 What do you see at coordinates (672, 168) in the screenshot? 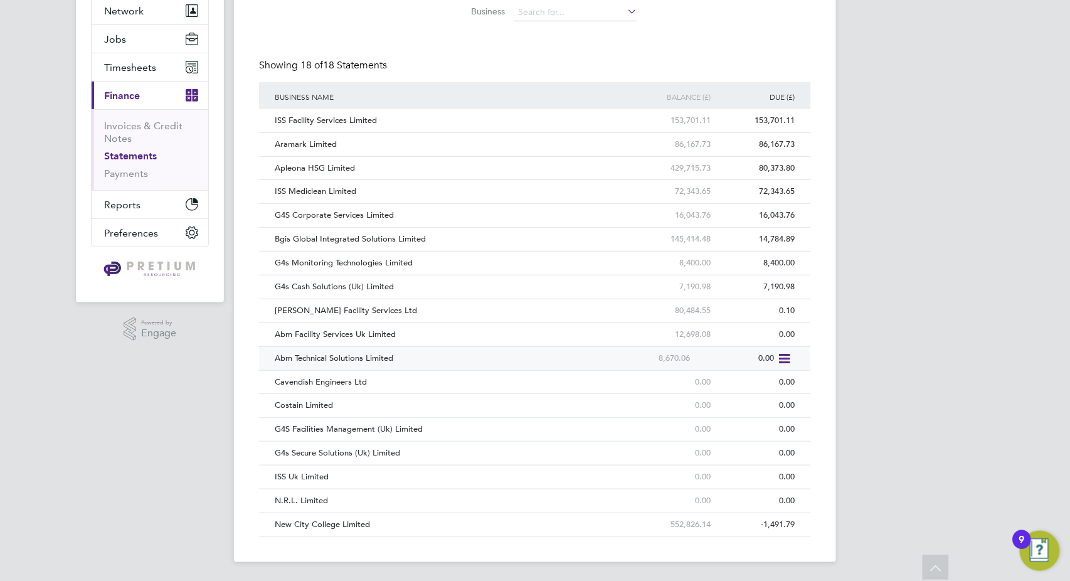
I see `div: 429,715.73` at bounding box center [672, 168].